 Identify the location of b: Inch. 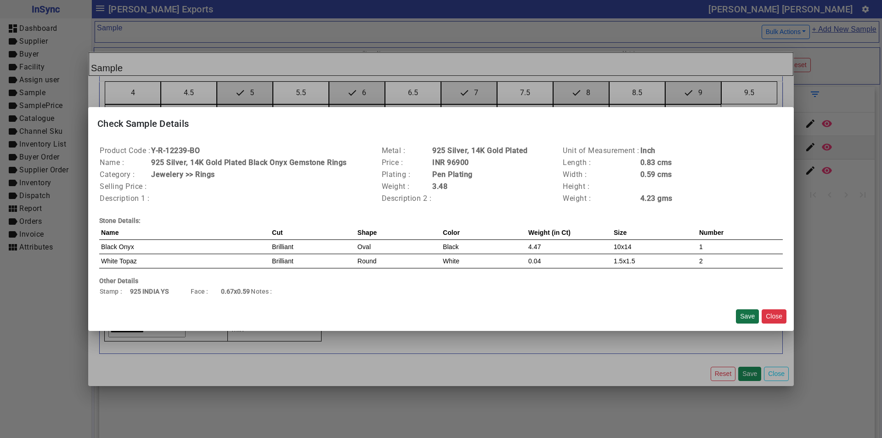
(648, 150).